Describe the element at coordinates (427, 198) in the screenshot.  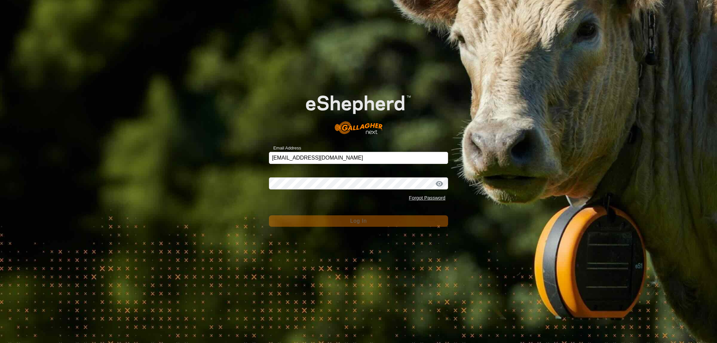
I see `a: Forgot Password` at that location.